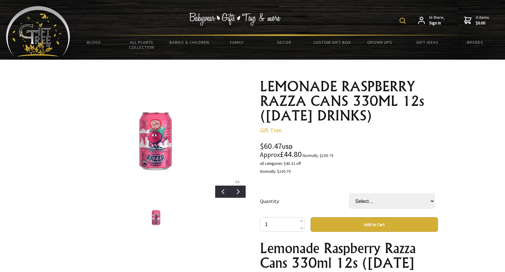 This screenshot has height=272, width=505. What do you see at coordinates (235, 19) in the screenshot?
I see `img: Babywear - Gifts - Toys & more` at bounding box center [235, 19].